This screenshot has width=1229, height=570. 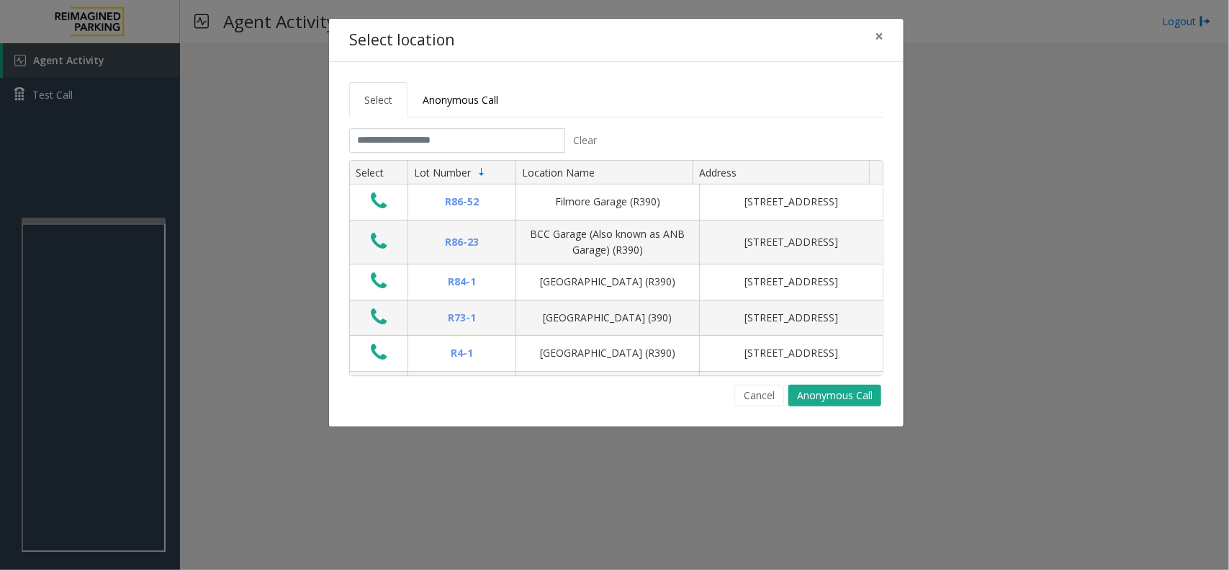 What do you see at coordinates (759, 395) in the screenshot?
I see `button: Cancel` at bounding box center [759, 395].